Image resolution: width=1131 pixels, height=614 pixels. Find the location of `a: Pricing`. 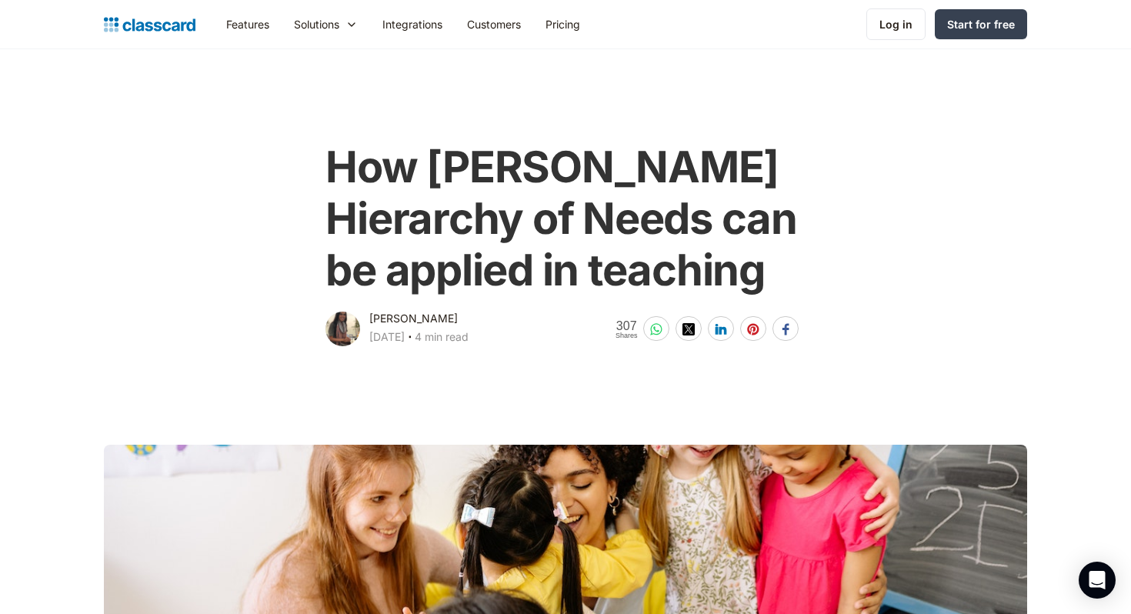

a: Pricing is located at coordinates (562, 24).